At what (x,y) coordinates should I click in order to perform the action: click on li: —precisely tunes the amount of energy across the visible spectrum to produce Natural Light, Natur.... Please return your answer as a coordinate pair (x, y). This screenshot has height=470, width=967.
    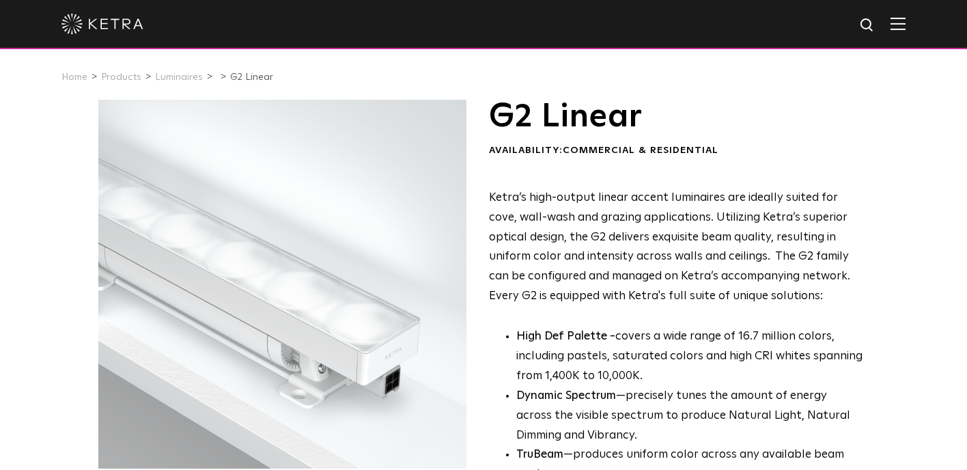
    Looking at the image, I should click on (691, 416).